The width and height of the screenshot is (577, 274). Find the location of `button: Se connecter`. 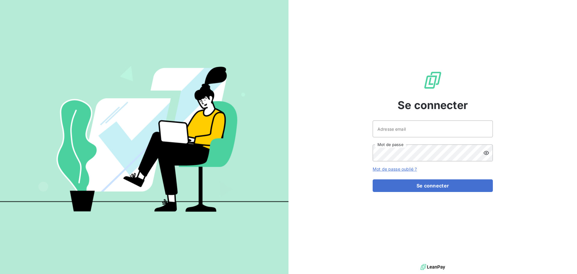

button: Se connecter is located at coordinates (433, 186).